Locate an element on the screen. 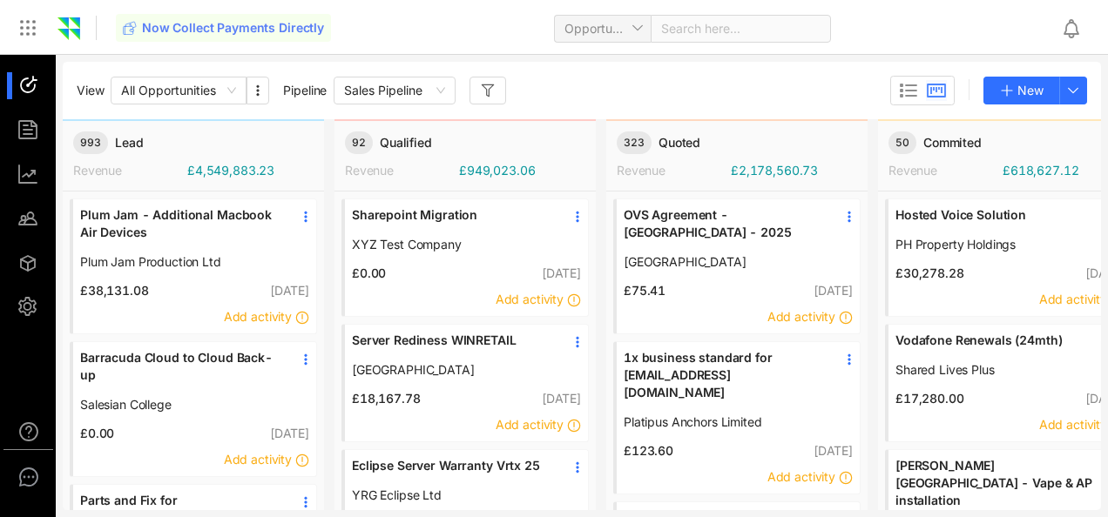 The image size is (1108, 517). span: Quoted is located at coordinates (679, 143).